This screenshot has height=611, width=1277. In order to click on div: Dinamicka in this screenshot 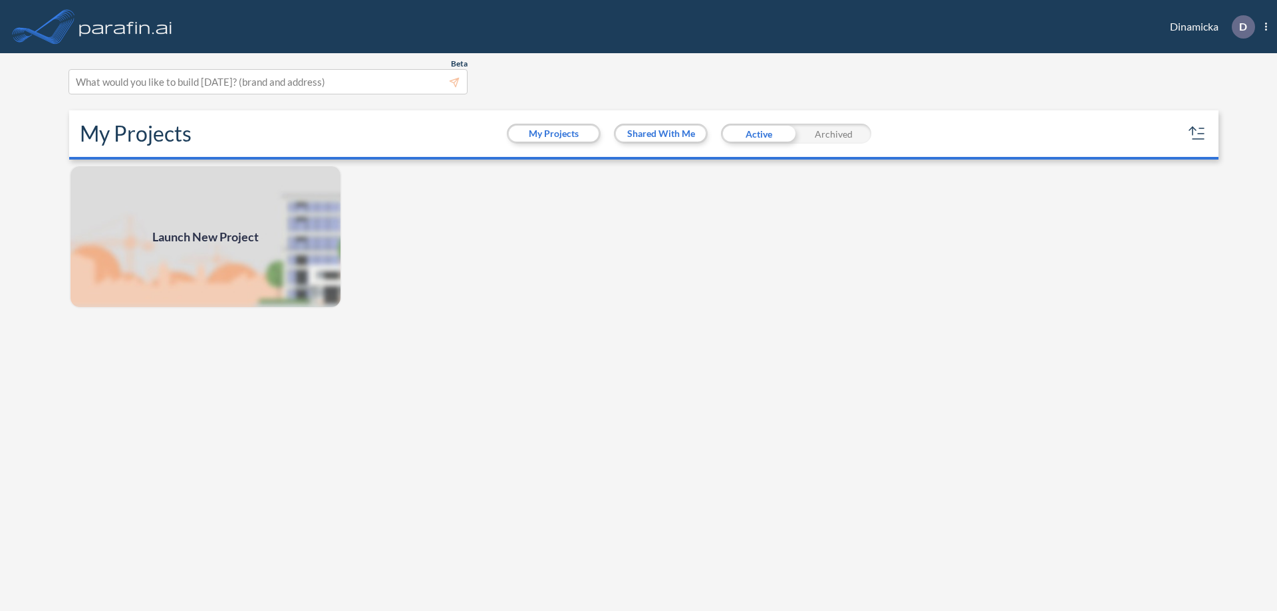, I will do `click(1209, 27)`.